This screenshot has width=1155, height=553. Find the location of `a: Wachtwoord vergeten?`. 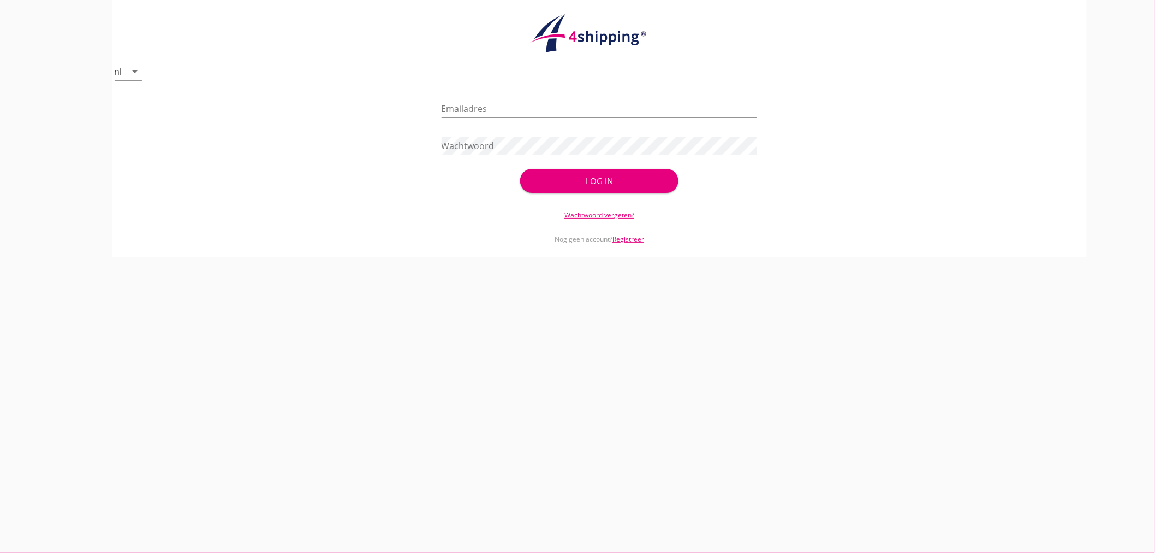

a: Wachtwoord vergeten? is located at coordinates (600, 215).